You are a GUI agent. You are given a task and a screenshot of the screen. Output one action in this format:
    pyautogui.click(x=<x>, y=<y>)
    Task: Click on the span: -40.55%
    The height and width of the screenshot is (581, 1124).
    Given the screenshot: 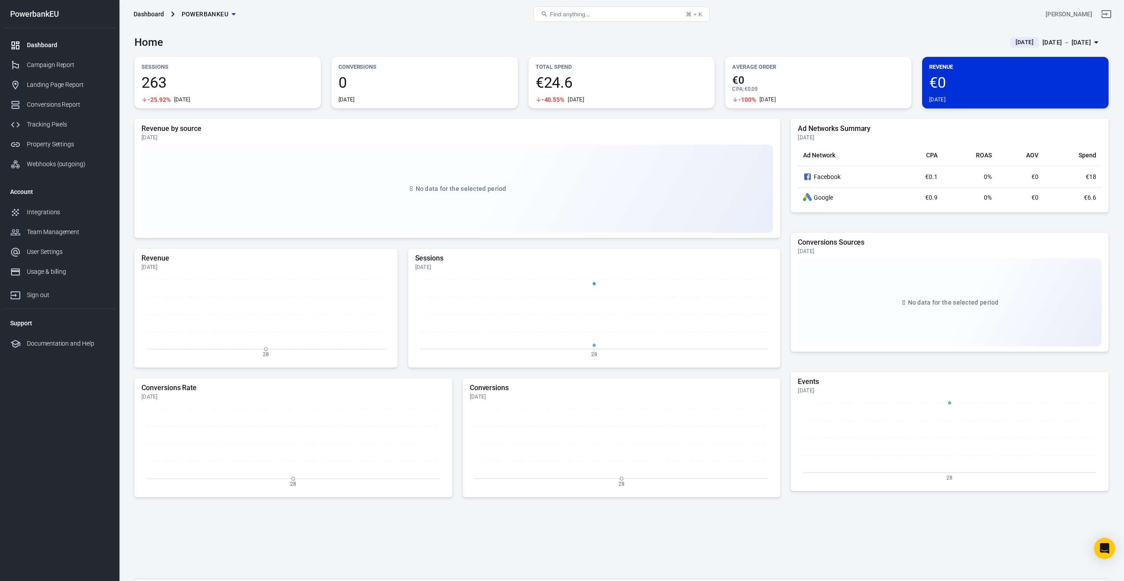 What is the action you would take?
    pyautogui.click(x=553, y=100)
    